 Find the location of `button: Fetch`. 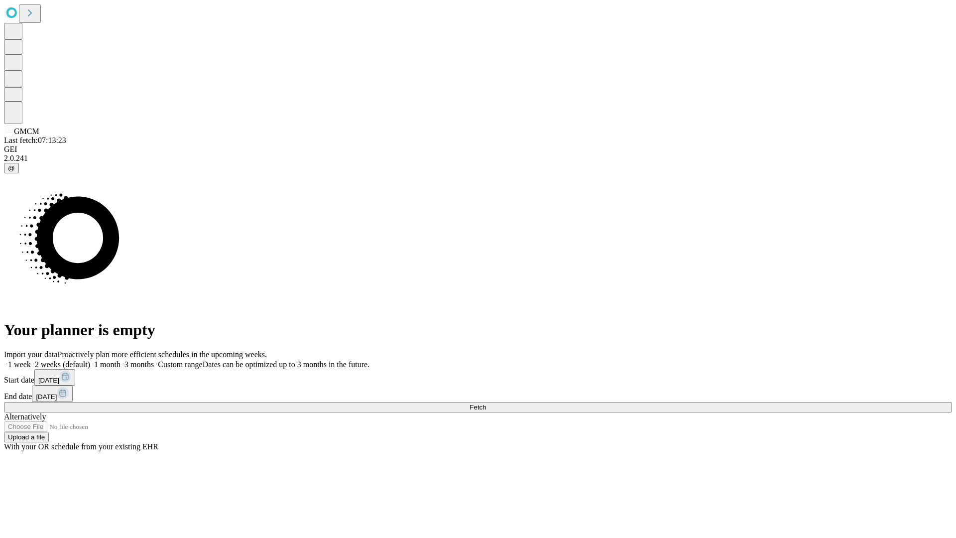

button: Fetch is located at coordinates (478, 407).